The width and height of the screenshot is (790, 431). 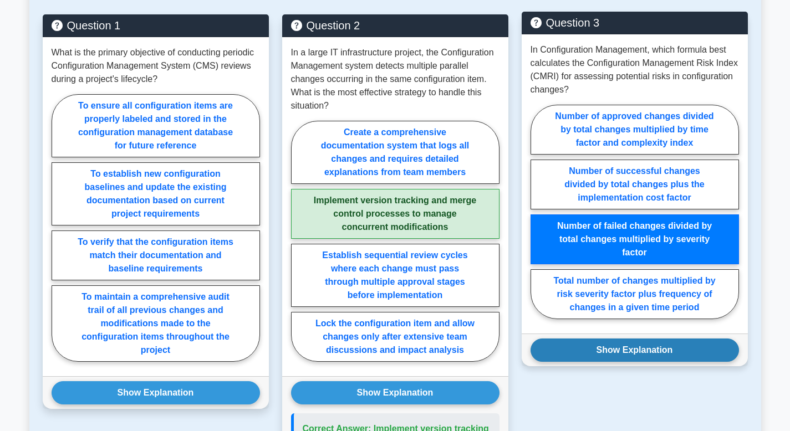 What do you see at coordinates (635, 294) in the screenshot?
I see `label: Total number of changes multiplied by risk severity factor plus frequency of changes in a given t...` at bounding box center [635, 294].